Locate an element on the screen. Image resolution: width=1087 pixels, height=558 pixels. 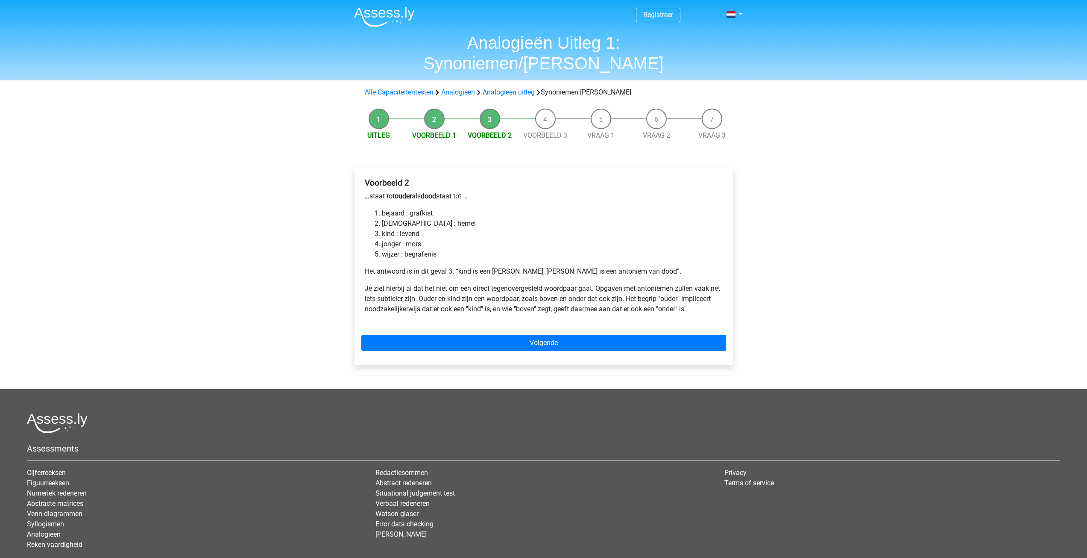
a: Syllogismen is located at coordinates (45, 523).